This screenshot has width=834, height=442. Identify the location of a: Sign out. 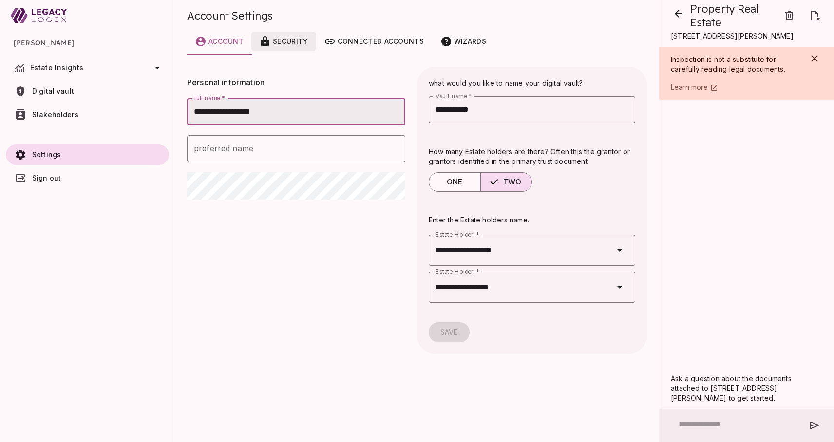
(87, 178).